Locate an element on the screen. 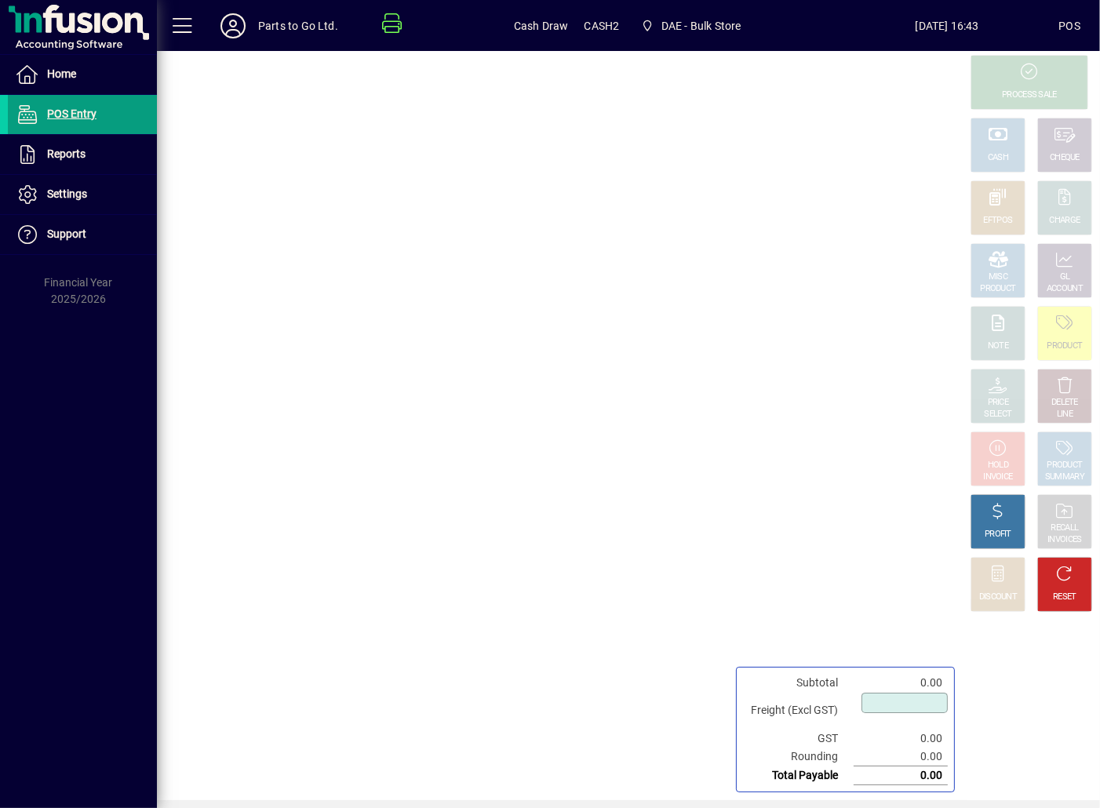  a: Reports is located at coordinates (82, 155).